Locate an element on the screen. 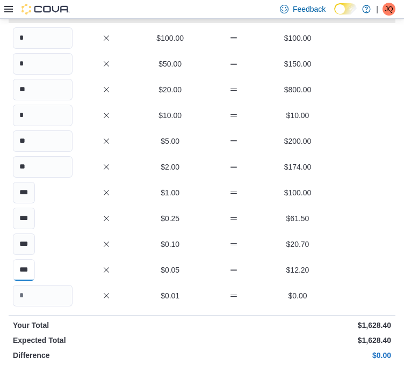 Image resolution: width=404 pixels, height=373 pixels. p: $20.70 is located at coordinates (298, 244).